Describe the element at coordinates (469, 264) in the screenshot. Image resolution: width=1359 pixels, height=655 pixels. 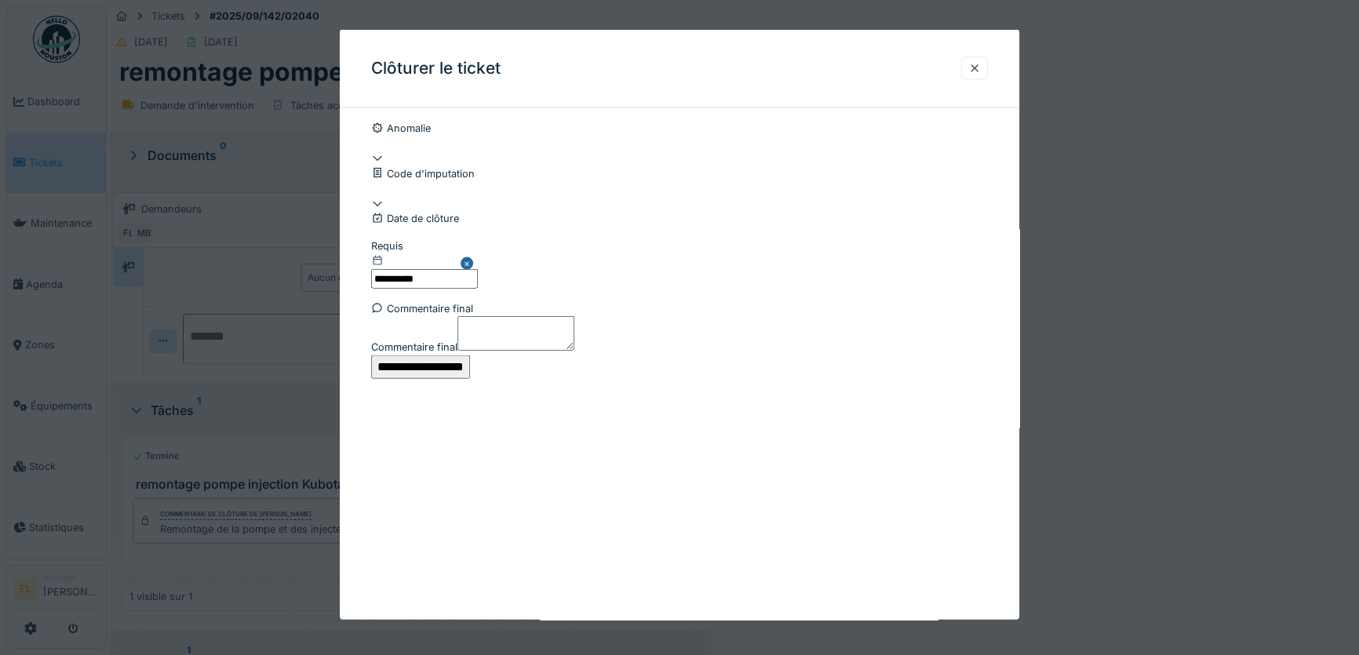
I see `button: Close` at that location.